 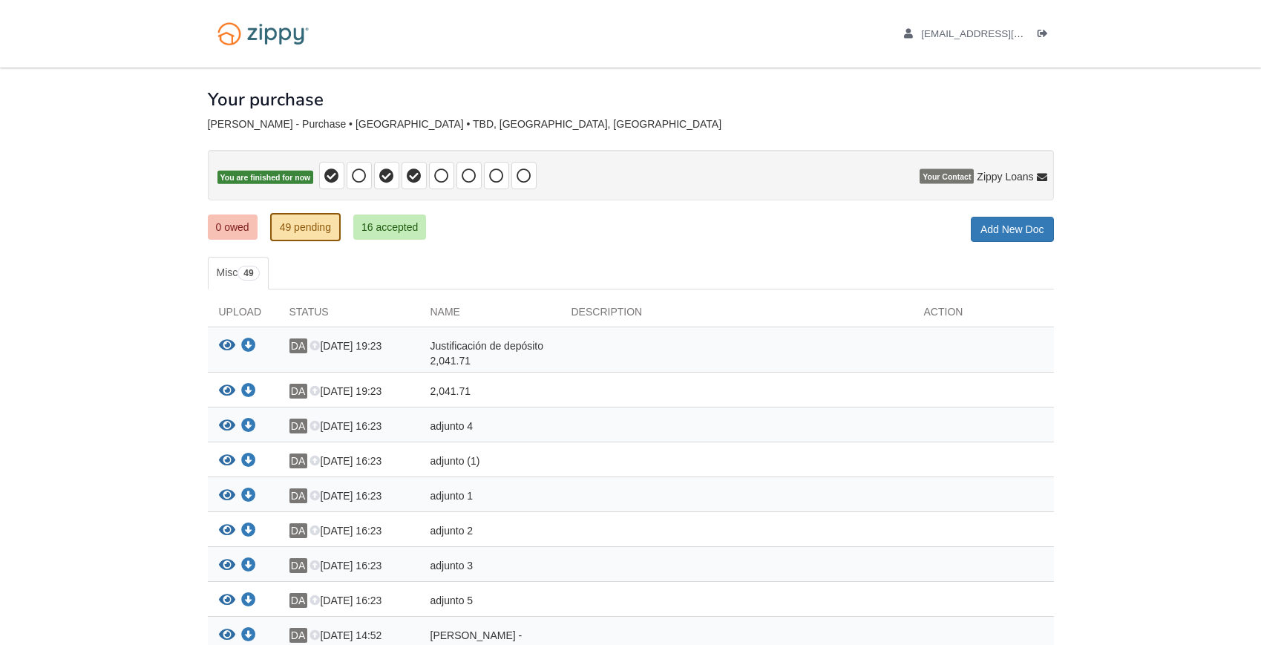 What do you see at coordinates (305, 227) in the screenshot?
I see `a: 49 pending` at bounding box center [305, 227].